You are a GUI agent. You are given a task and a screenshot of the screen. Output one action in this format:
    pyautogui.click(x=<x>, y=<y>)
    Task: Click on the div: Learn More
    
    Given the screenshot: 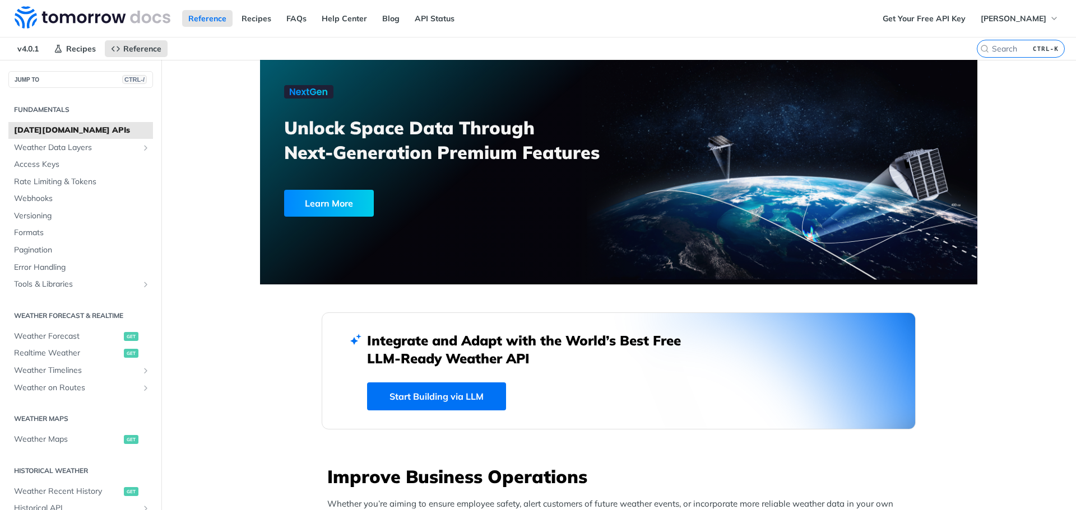 What is the action you would take?
    pyautogui.click(x=329, y=203)
    